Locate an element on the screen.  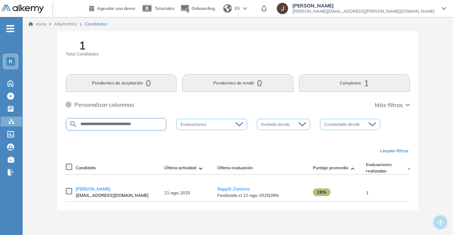
span: Última actividad is located at coordinates (180, 168).